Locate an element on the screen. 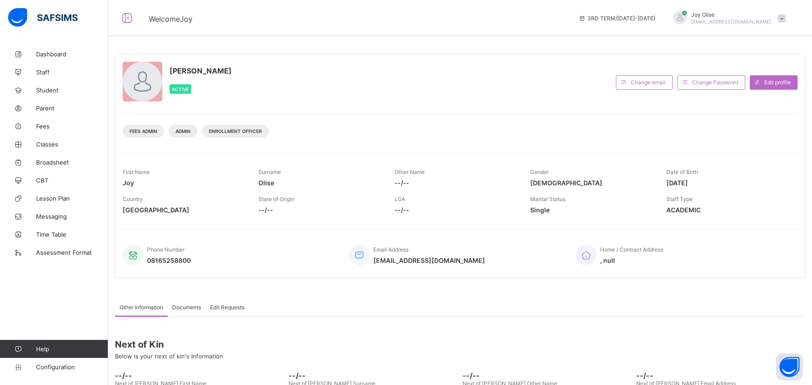  span: Documents is located at coordinates (187, 307).